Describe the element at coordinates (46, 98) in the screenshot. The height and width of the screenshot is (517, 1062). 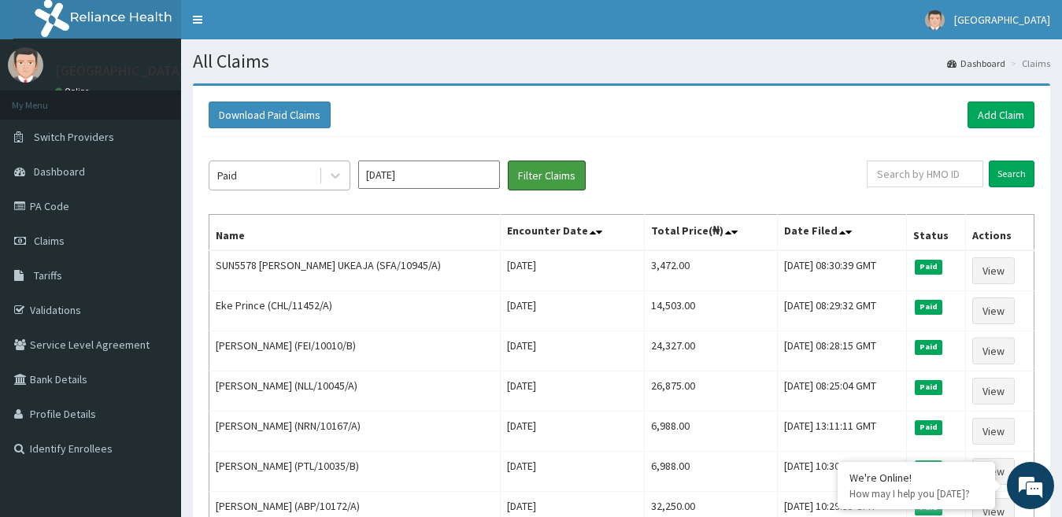
I see `img: d_794563401_company_1708531726252_794563401` at that location.